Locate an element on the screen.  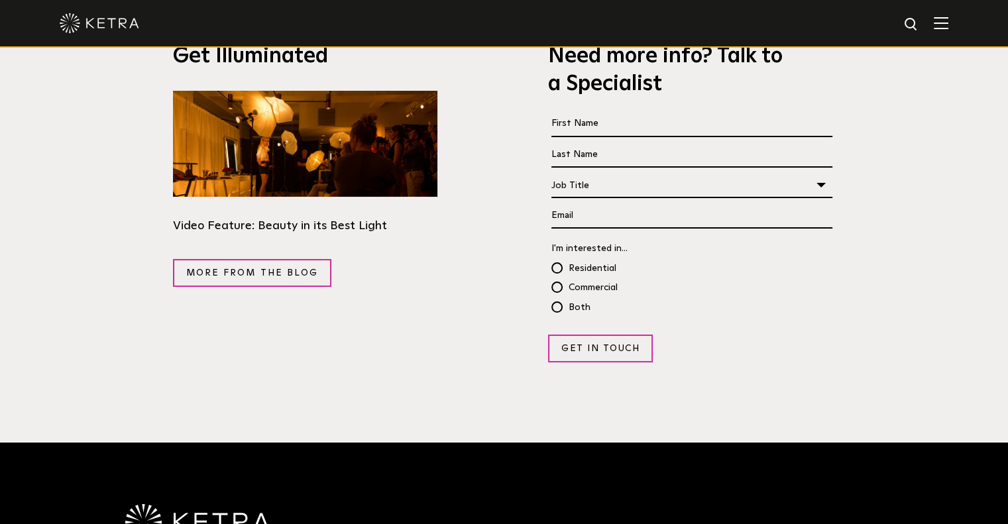
div: Video Feature: Beauty in its Best Light is located at coordinates (305, 226).